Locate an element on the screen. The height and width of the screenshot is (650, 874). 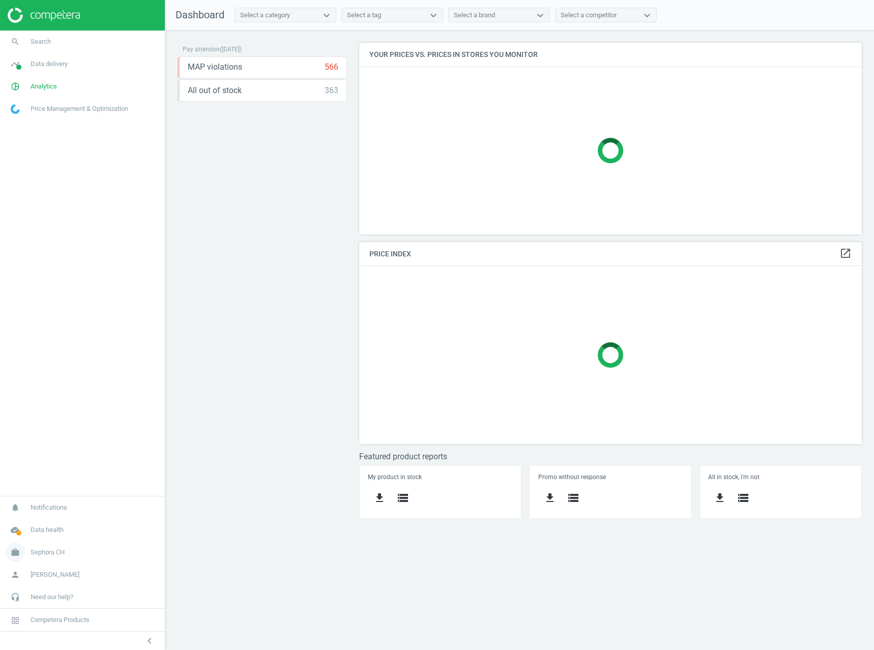
span: Price Management & Optimization is located at coordinates (79, 109).